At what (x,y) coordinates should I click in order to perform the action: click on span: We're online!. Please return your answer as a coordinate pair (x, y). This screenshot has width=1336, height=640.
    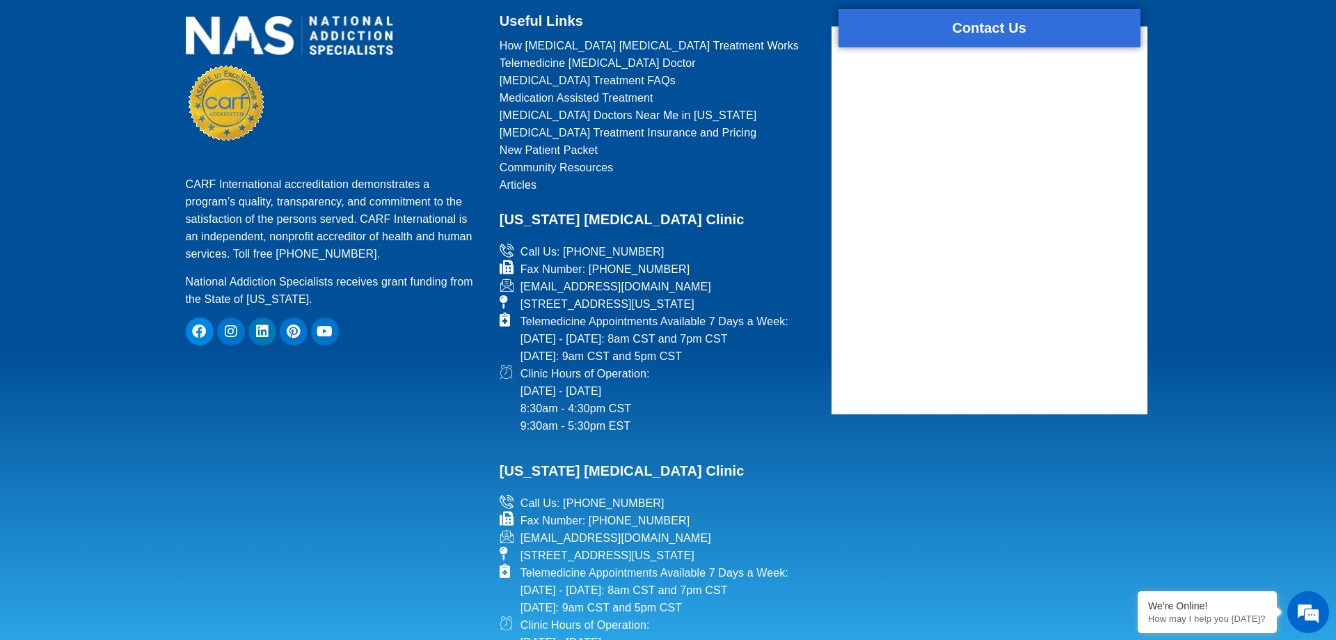
    Looking at the image, I should click on (136, 246).